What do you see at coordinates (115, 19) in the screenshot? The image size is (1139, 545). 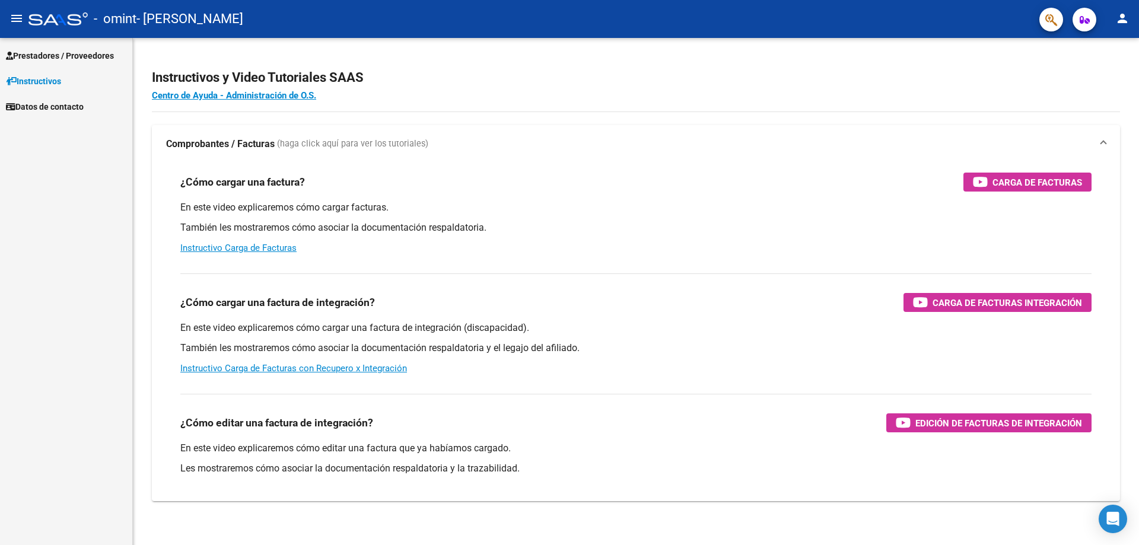 I see `span: - omint` at bounding box center [115, 19].